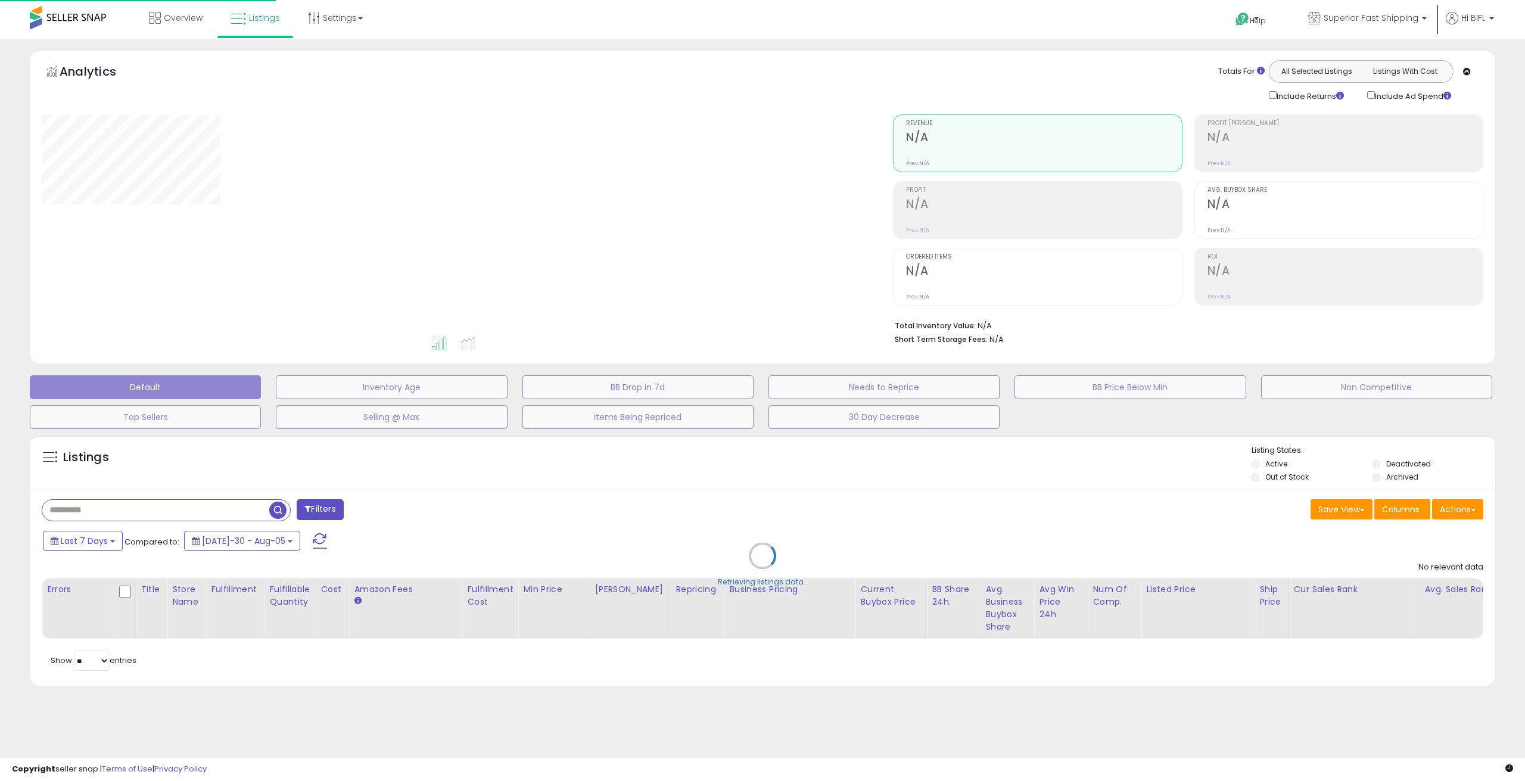 Image resolution: width=1525 pixels, height=781 pixels. Describe the element at coordinates (1377, 387) in the screenshot. I see `button: Non Competitive` at that location.